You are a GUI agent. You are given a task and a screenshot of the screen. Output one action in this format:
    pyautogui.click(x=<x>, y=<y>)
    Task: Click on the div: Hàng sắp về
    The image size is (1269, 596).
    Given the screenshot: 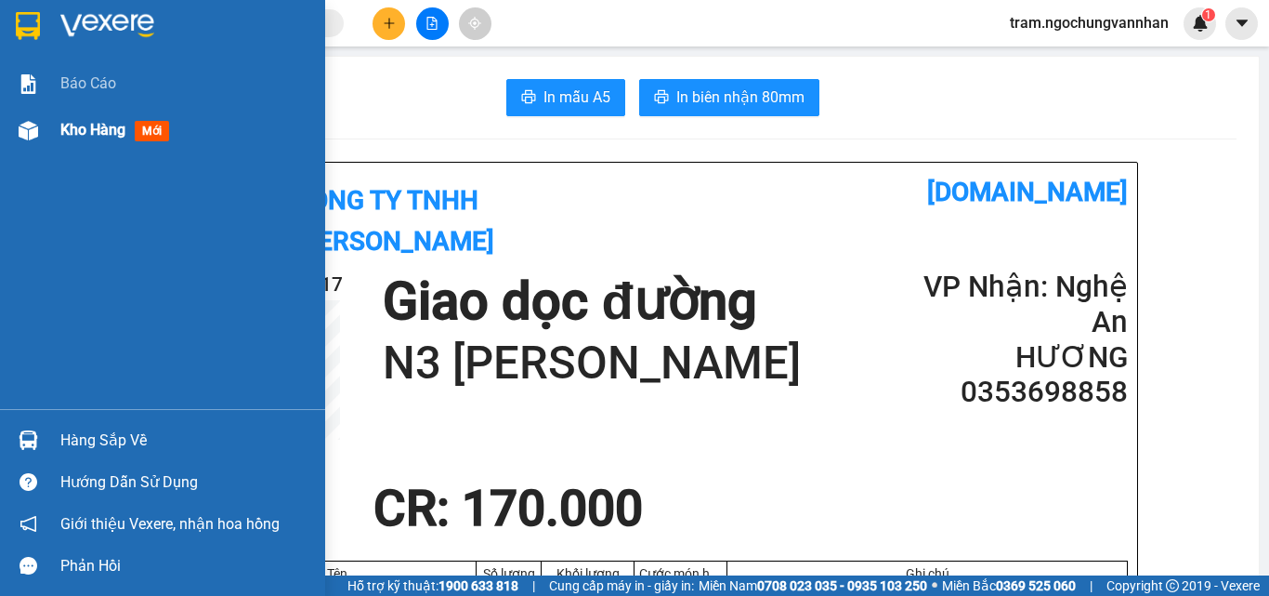 What is the action you would take?
    pyautogui.click(x=186, y=440)
    